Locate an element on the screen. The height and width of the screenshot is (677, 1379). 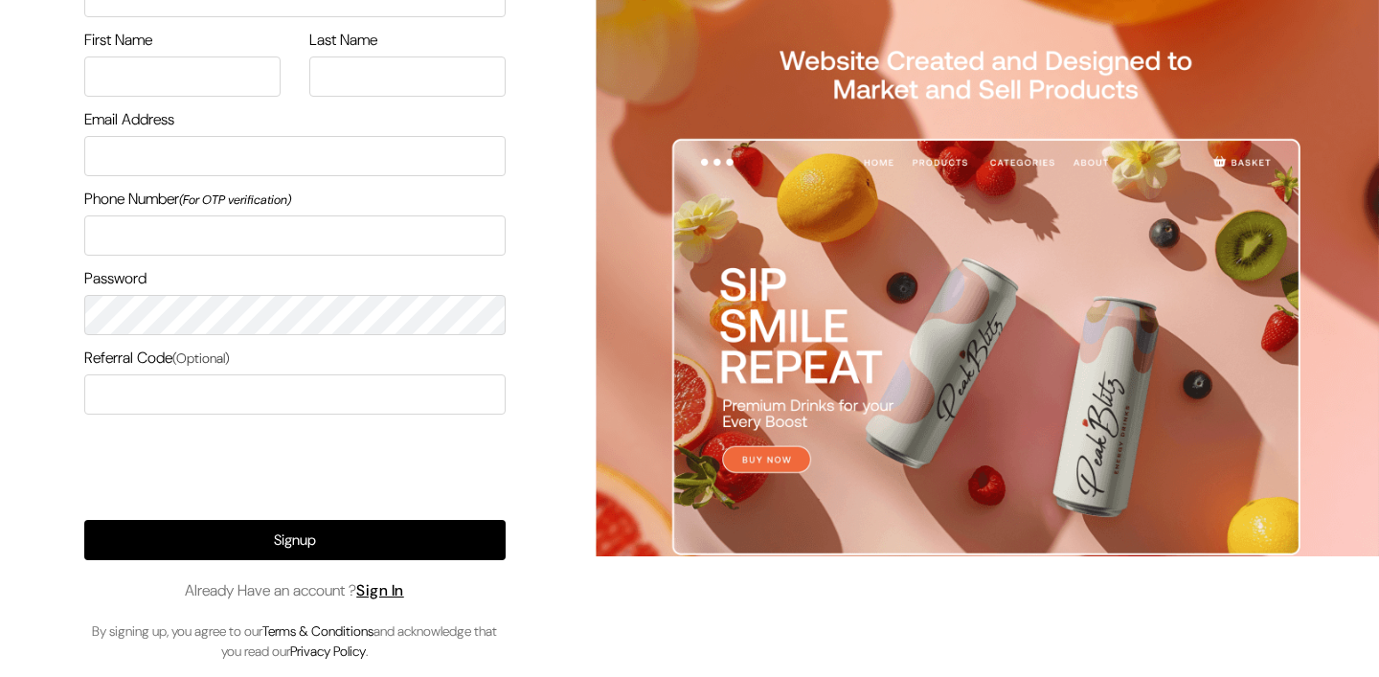
p: By signing up, you agree to our and acknowledge that you read our . is located at coordinates (295, 641).